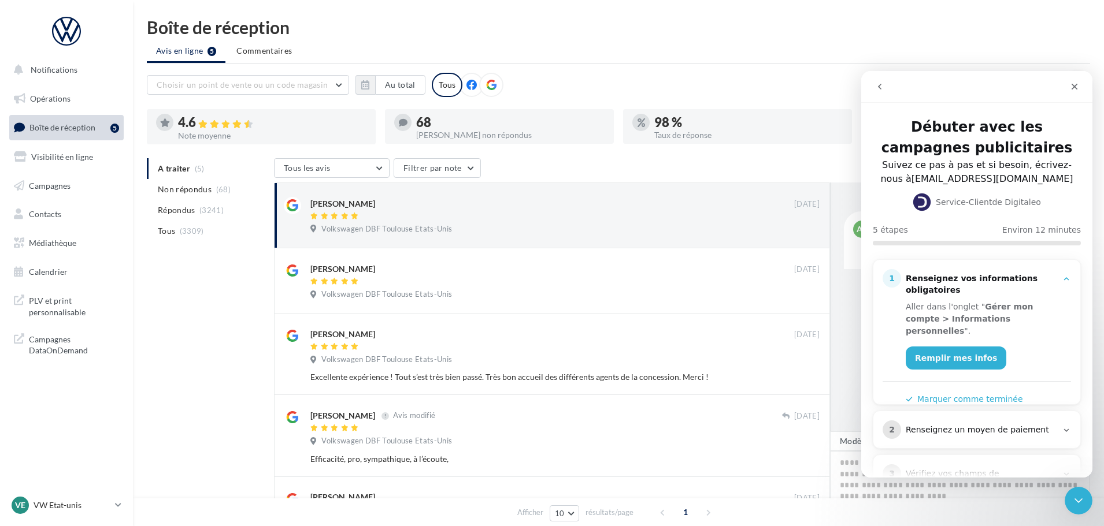 The image size is (1104, 526). I want to click on span: Visibilité en ligne, so click(62, 157).